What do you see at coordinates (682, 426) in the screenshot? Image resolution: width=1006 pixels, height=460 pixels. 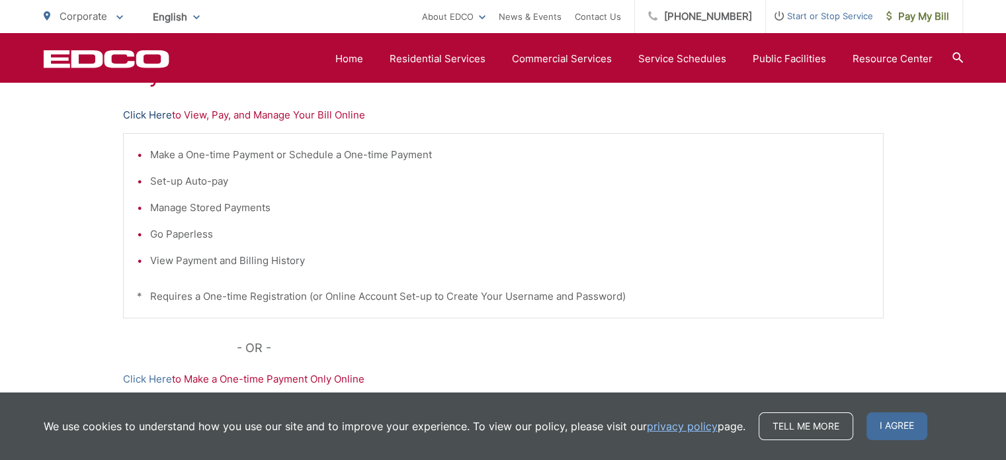 I see `a: privacy policy` at bounding box center [682, 426].